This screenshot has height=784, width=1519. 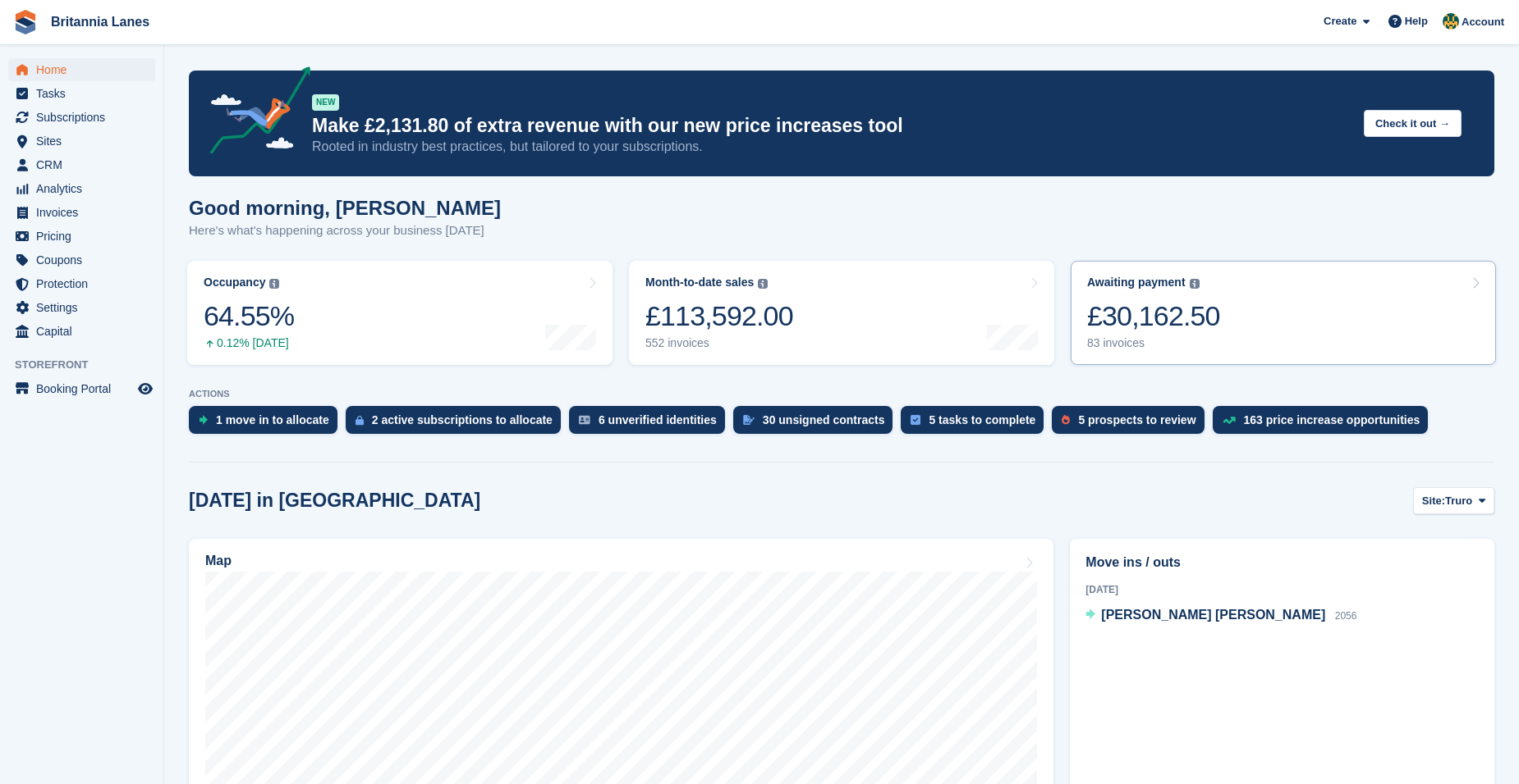 What do you see at coordinates (1458, 501) in the screenshot?
I see `span: Truro` at bounding box center [1458, 501].